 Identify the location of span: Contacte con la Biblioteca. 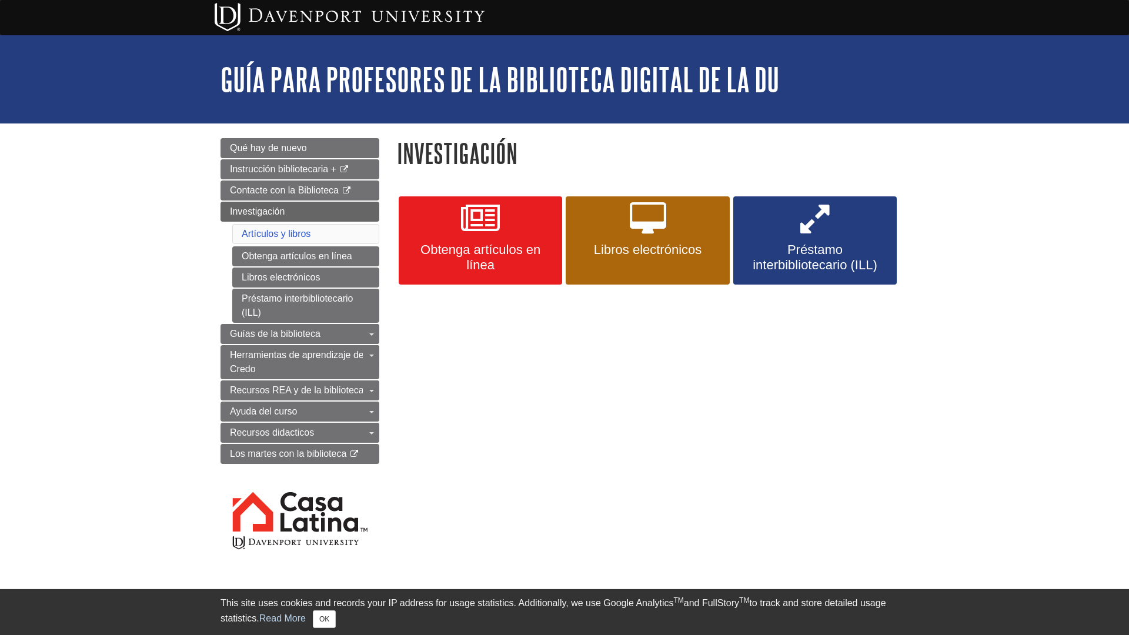
(284, 190).